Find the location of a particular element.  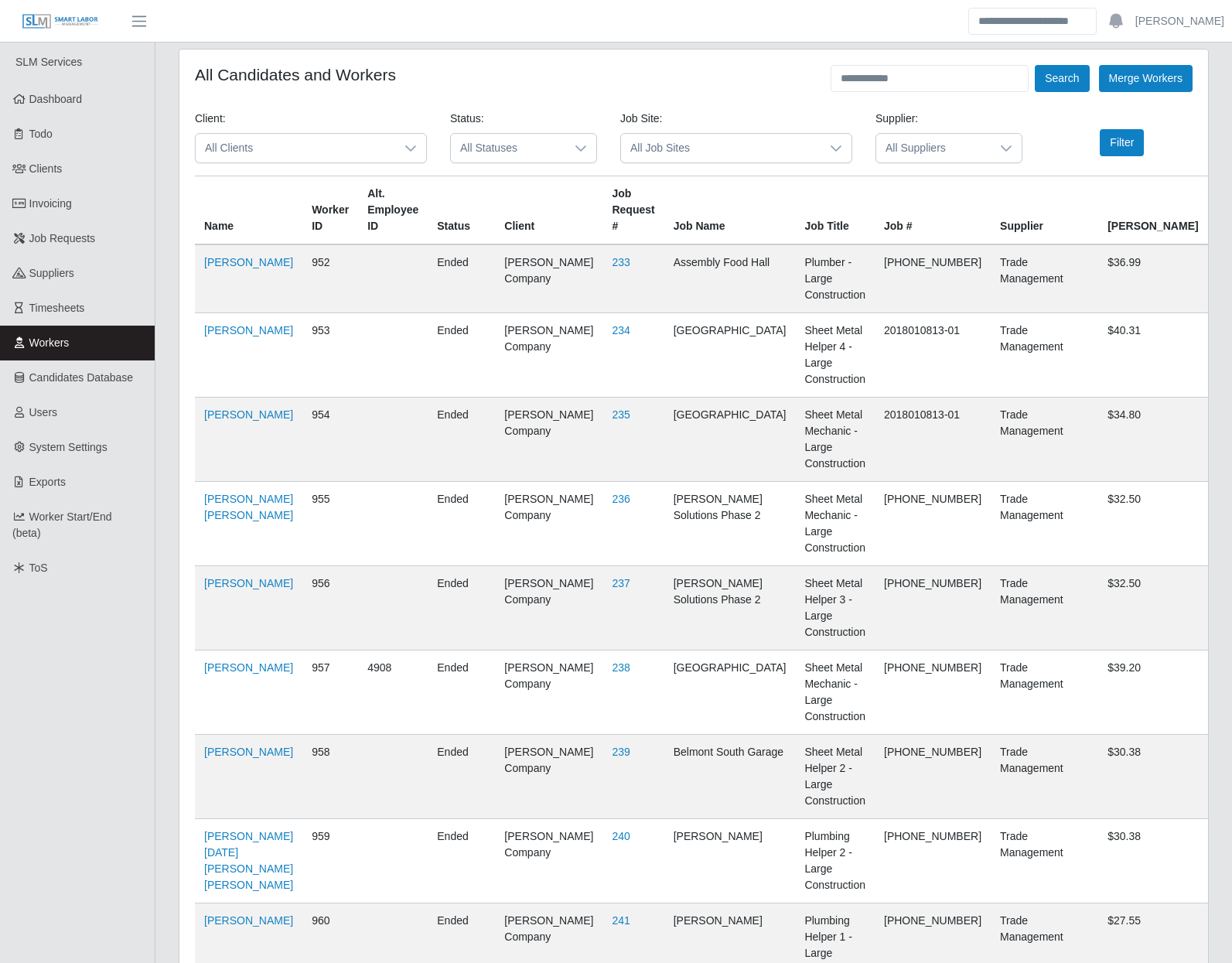

td: 4908 is located at coordinates (392, 693).